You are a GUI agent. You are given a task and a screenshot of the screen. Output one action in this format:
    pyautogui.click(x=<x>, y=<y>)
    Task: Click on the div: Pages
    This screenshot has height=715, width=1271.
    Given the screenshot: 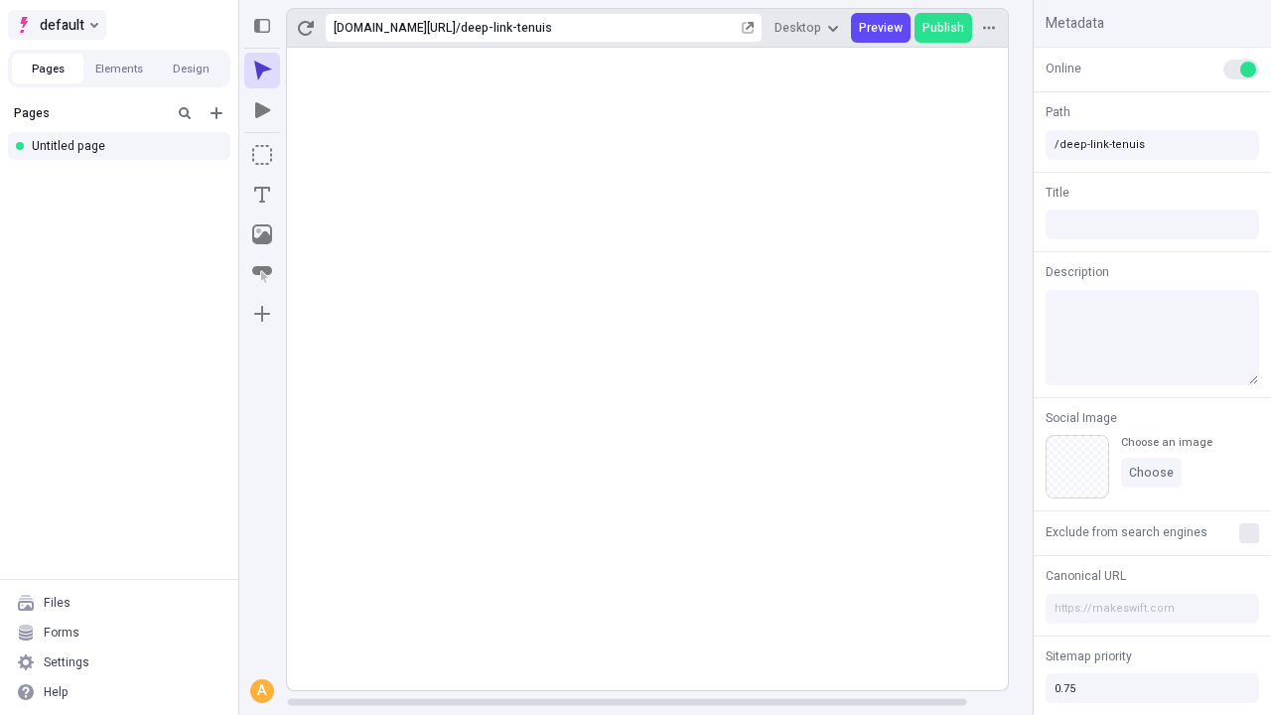 What is the action you would take?
    pyautogui.click(x=89, y=113)
    